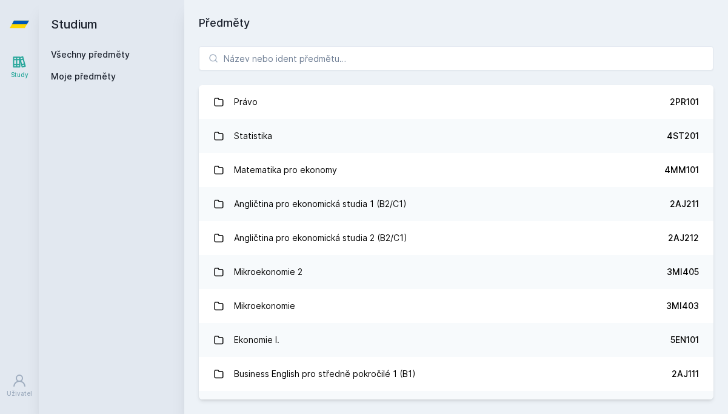 The height and width of the screenshot is (414, 728). I want to click on a: Právo 2PR101, so click(456, 102).